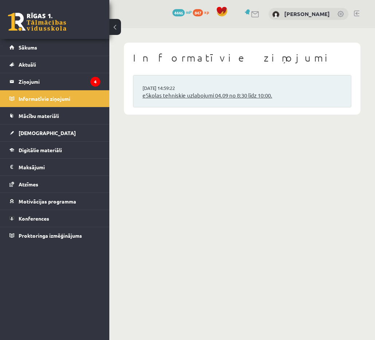 The height and width of the screenshot is (340, 375). I want to click on a: Konferences, so click(55, 219).